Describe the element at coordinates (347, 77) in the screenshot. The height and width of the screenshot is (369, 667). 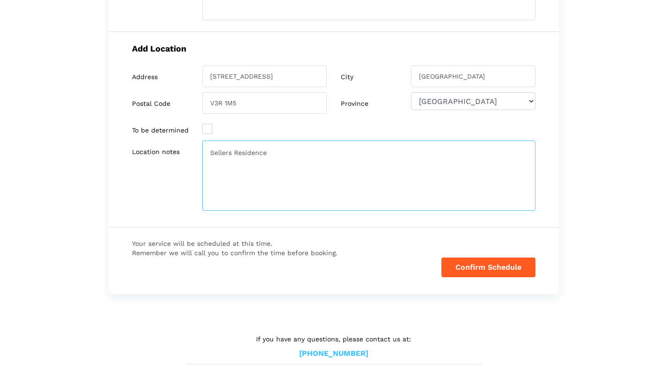
I see `label: City` at that location.